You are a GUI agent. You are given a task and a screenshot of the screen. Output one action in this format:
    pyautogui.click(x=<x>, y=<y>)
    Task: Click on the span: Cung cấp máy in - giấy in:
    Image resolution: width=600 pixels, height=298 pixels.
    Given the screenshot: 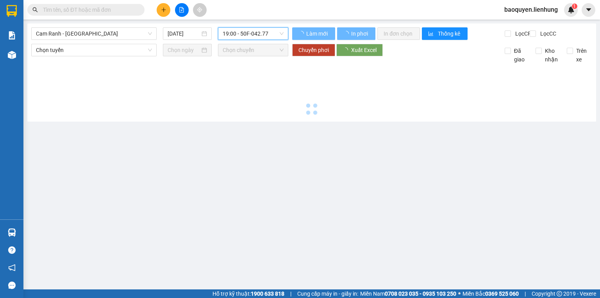 What is the action you would take?
    pyautogui.click(x=328, y=293)
    